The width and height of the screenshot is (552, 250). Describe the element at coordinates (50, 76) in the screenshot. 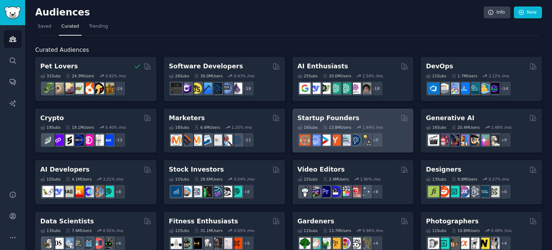

I see `div: 31 Sub s` at that location.